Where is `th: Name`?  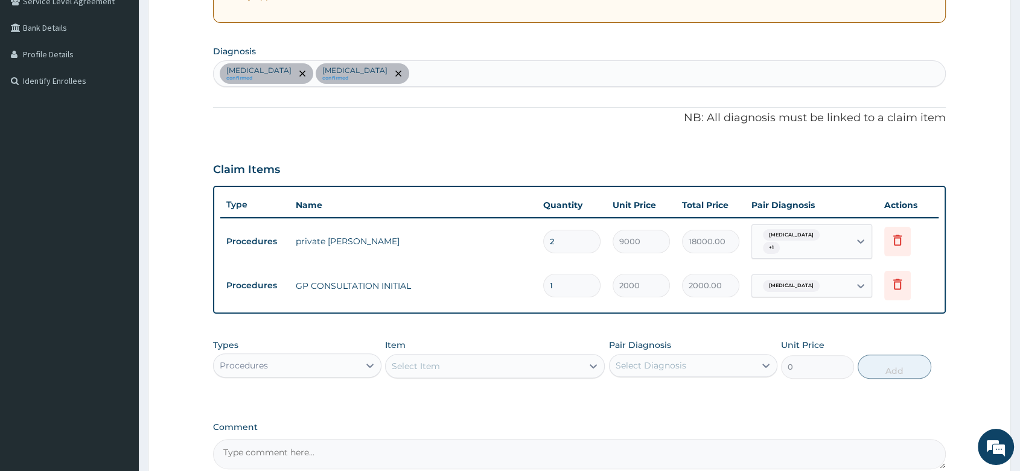
th: Name is located at coordinates (413, 205).